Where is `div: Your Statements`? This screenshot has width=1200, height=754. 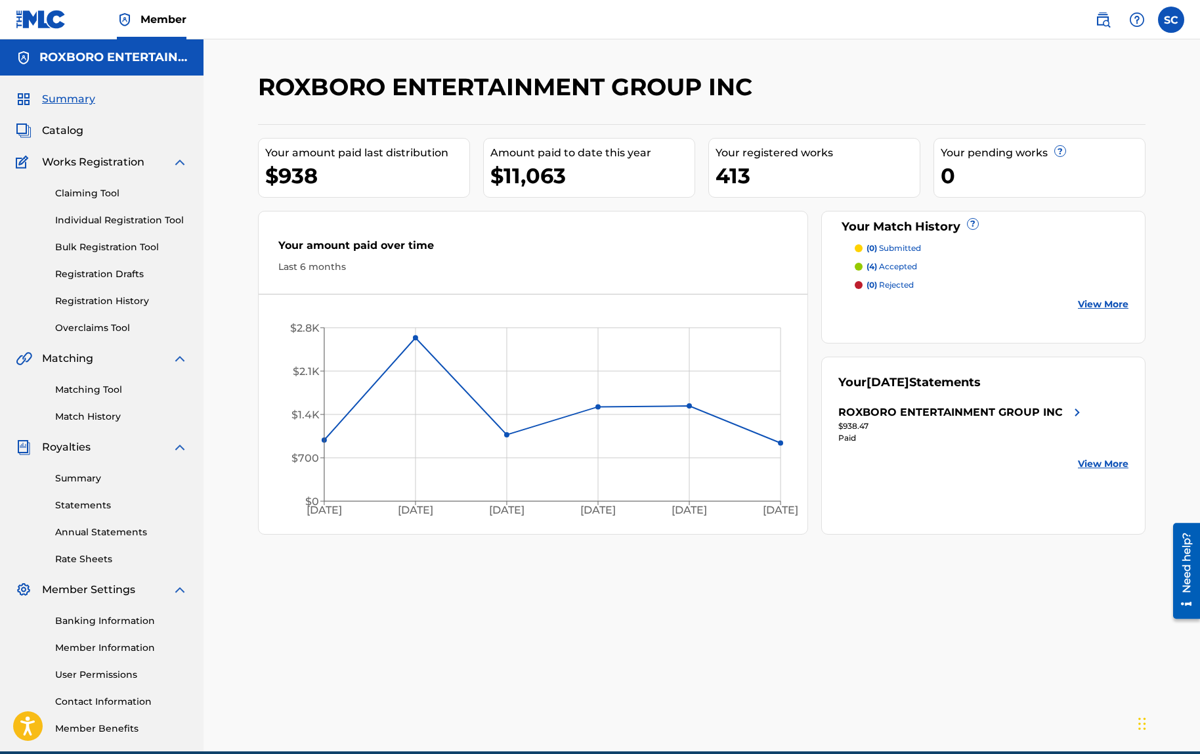
div: Your Statements is located at coordinates (909, 382).